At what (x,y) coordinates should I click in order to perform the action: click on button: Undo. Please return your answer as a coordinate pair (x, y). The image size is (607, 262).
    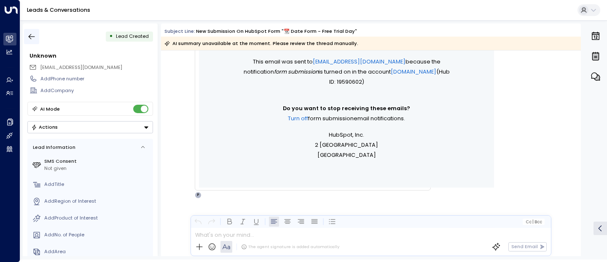
    Looking at the image, I should click on (198, 222).